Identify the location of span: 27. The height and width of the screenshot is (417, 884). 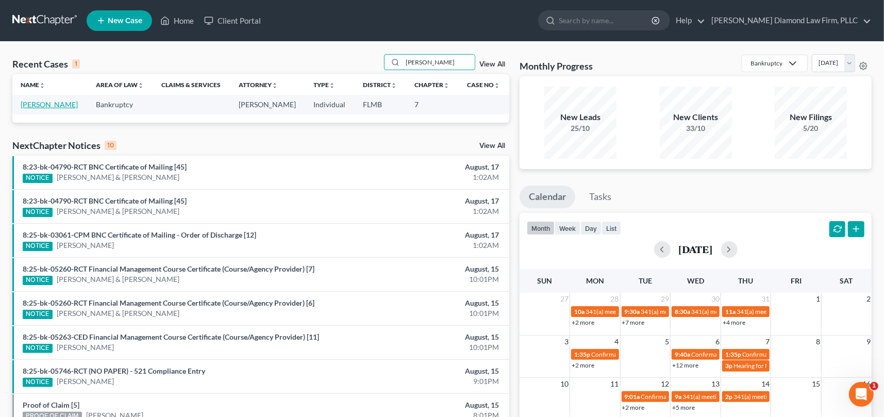
(564, 299).